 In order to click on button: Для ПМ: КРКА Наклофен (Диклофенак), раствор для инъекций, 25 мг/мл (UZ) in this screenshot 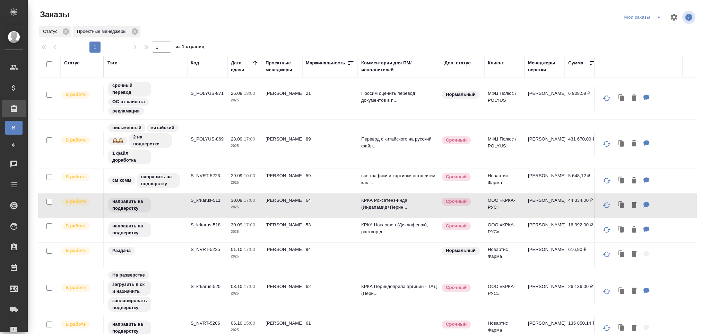, I will do `click(646, 230)`.